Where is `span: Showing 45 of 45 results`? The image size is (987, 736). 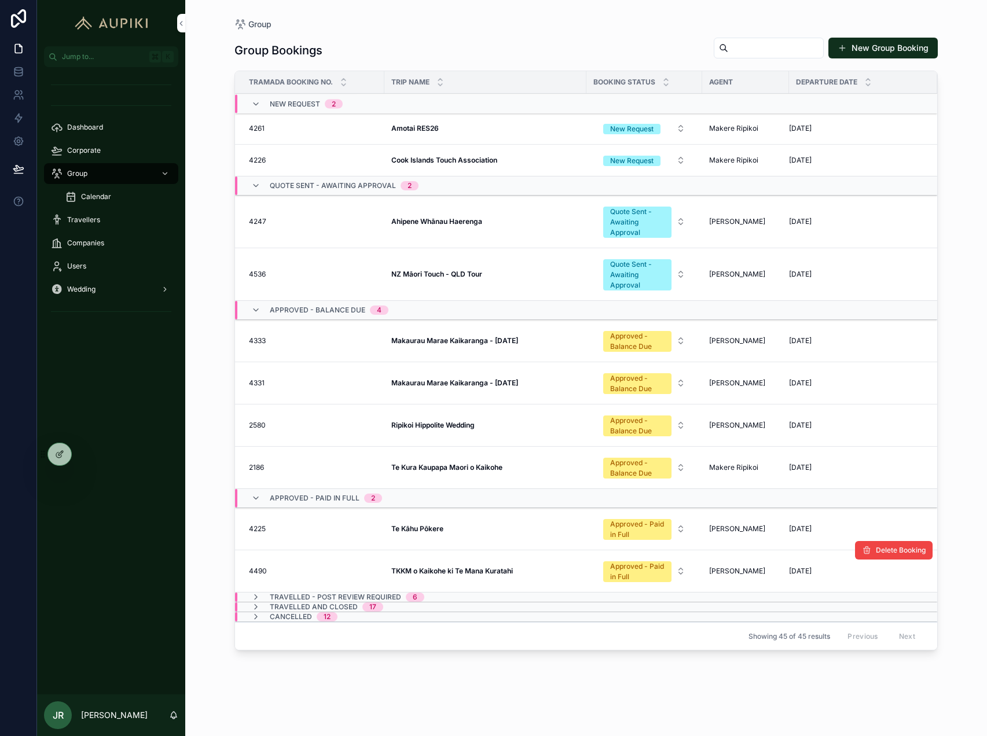 span: Showing 45 of 45 results is located at coordinates (789, 637).